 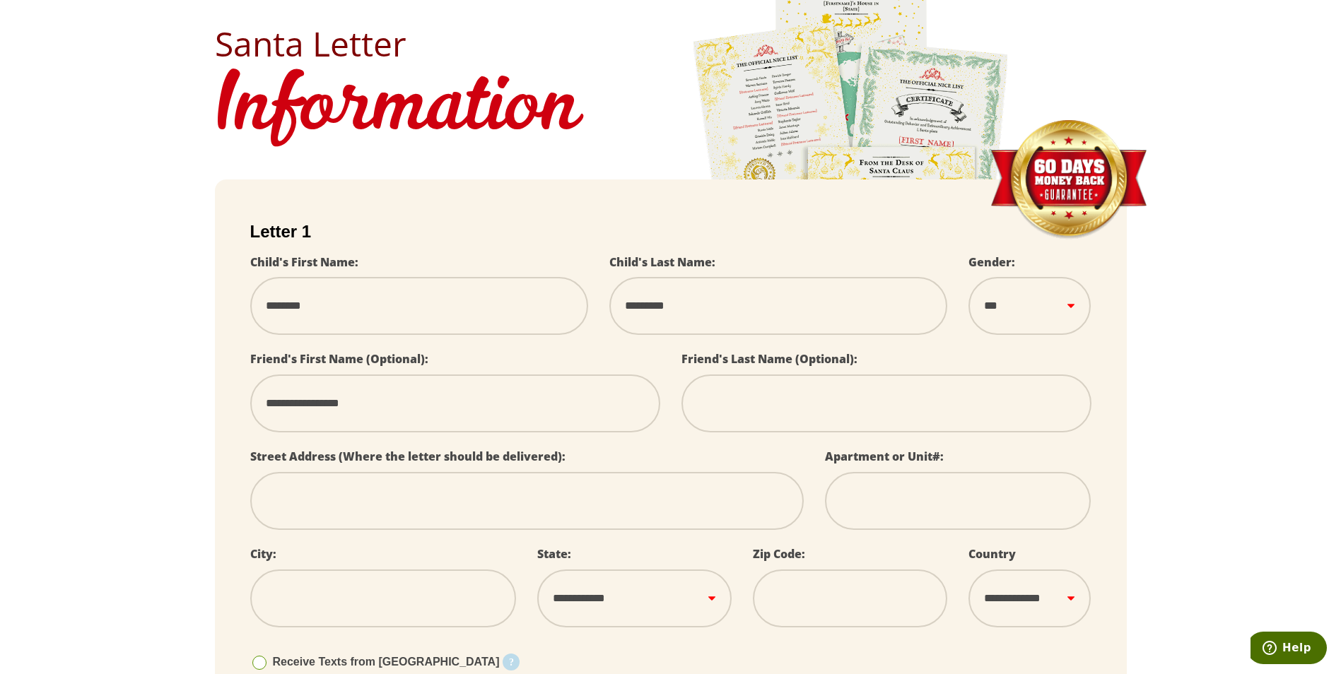 What do you see at coordinates (779, 554) in the screenshot?
I see `label: Zip Code:` at bounding box center [779, 554].